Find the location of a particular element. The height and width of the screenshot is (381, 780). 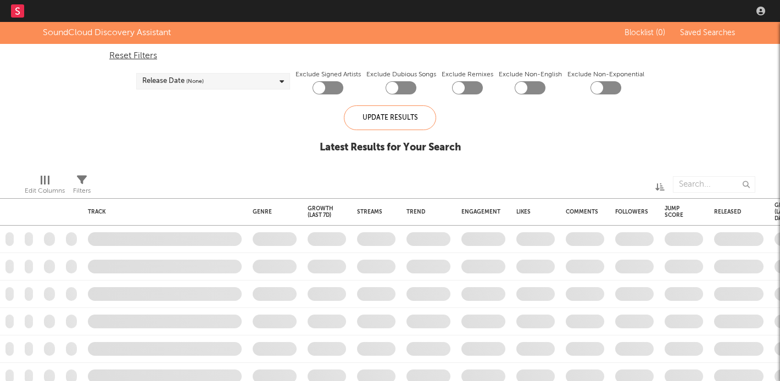

div: Track is located at coordinates (162, 212).